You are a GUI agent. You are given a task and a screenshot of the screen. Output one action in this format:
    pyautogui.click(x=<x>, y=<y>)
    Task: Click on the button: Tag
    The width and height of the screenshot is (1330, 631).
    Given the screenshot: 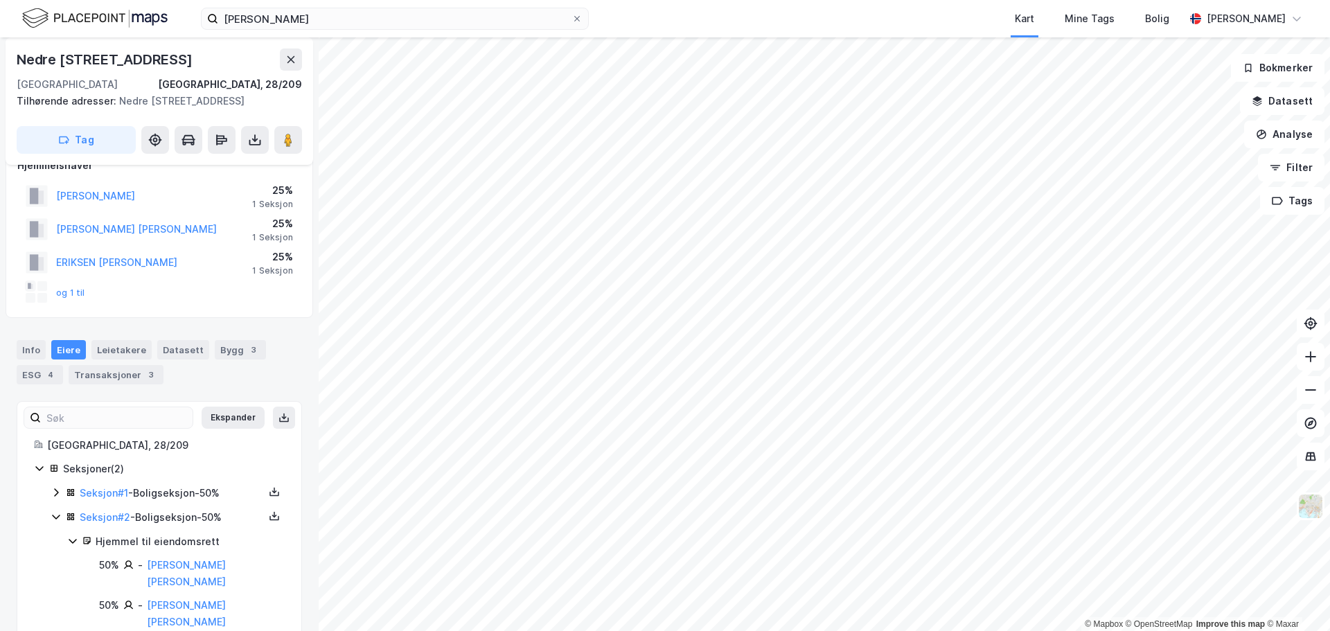 What is the action you would take?
    pyautogui.click(x=76, y=140)
    